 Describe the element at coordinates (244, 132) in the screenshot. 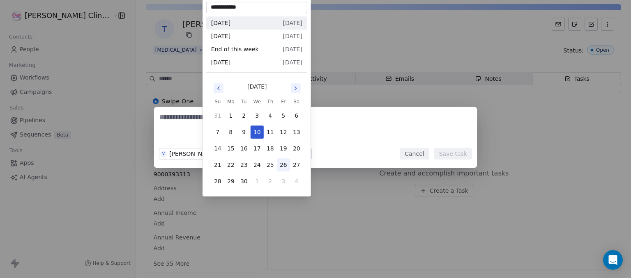

I see `button: 9` at that location.